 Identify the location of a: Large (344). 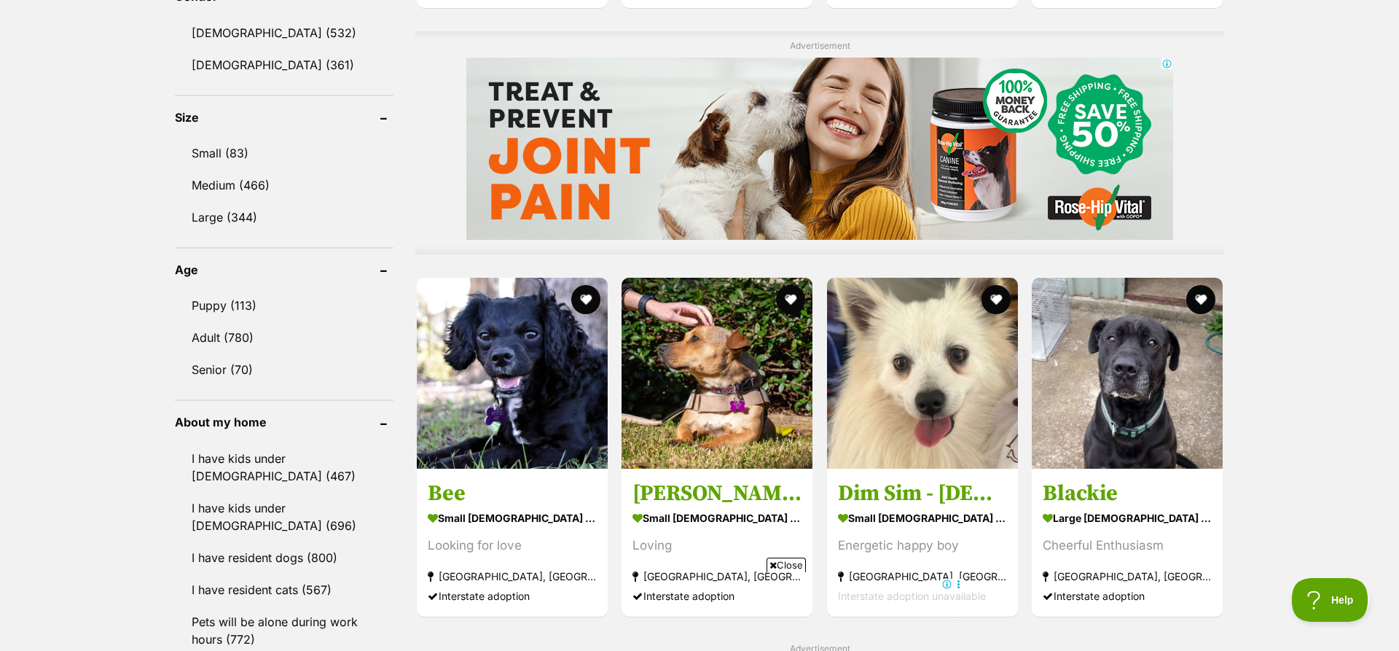
(284, 217).